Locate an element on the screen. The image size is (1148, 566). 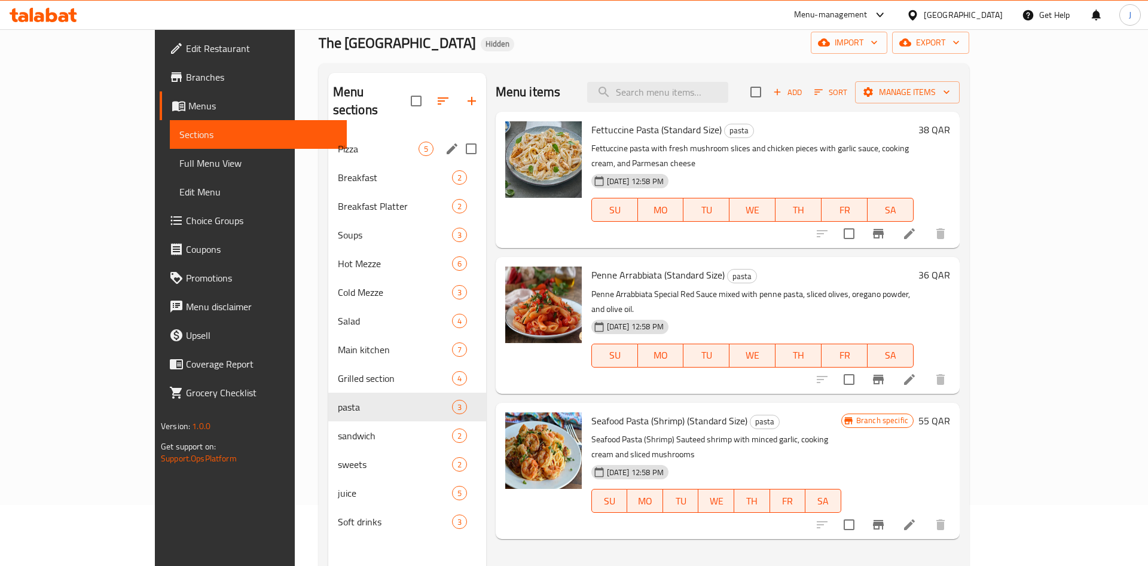
span: 7 is located at coordinates (459, 350).